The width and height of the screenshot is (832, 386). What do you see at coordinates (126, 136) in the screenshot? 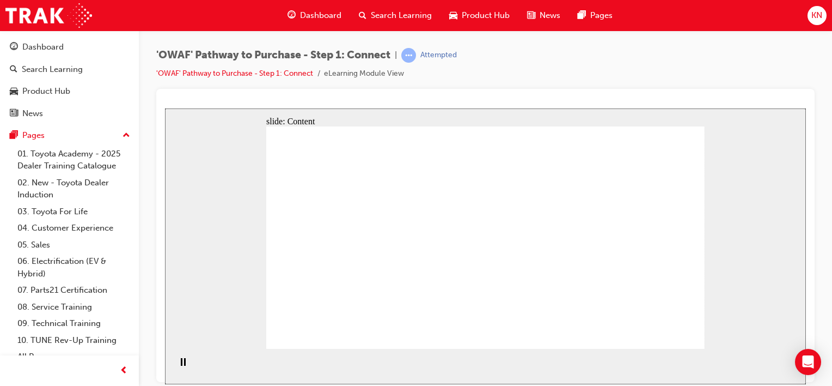
I see `span: up-icon` at bounding box center [126, 136].